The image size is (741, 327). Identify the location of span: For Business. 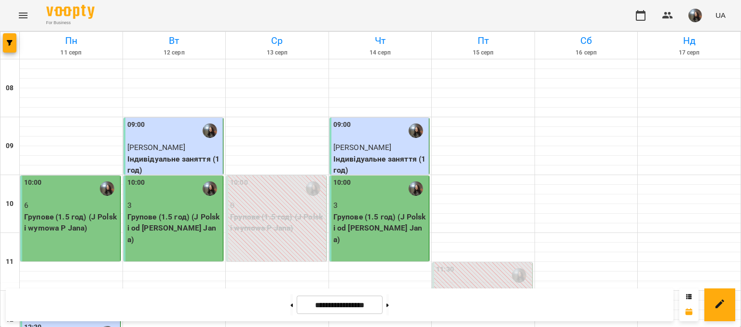
(70, 23).